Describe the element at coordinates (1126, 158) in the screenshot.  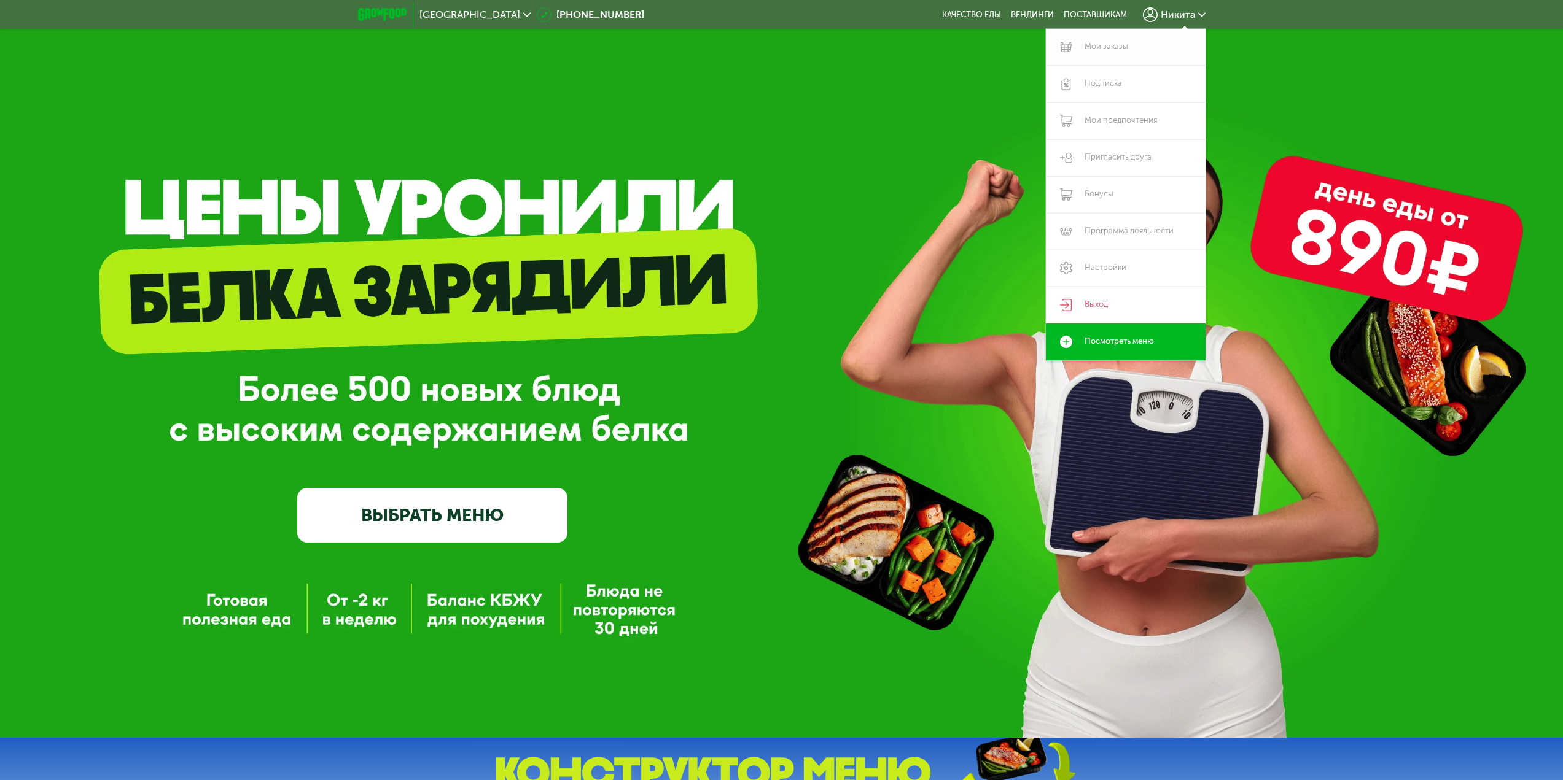
I see `a: Пригласить друга` at that location.